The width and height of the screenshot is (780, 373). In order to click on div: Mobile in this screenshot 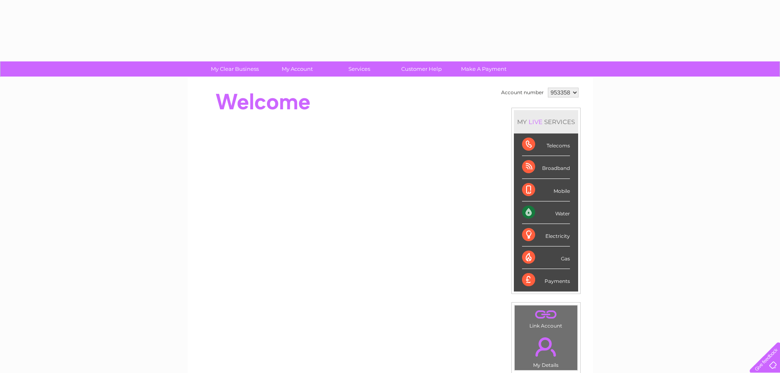, I will do `click(545, 190)`.